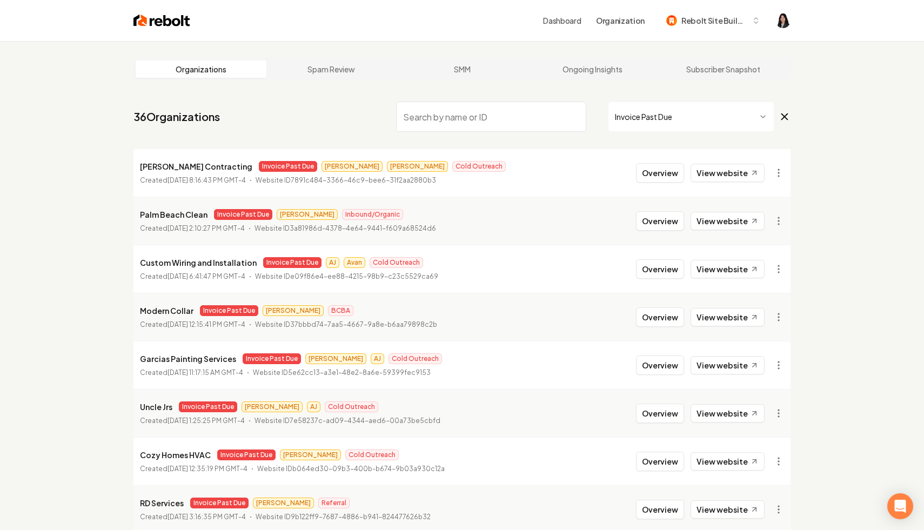 Image resolution: width=924 pixels, height=530 pixels. Describe the element at coordinates (198, 263) in the screenshot. I see `p: Custom Wiring and Installation` at that location.